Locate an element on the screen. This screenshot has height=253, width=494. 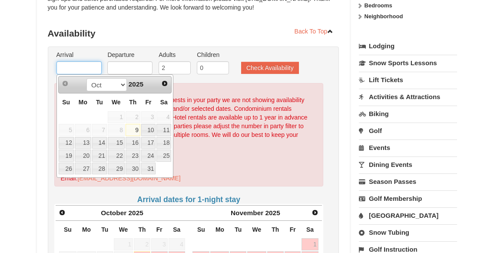
a: 27 is located at coordinates (83, 169).